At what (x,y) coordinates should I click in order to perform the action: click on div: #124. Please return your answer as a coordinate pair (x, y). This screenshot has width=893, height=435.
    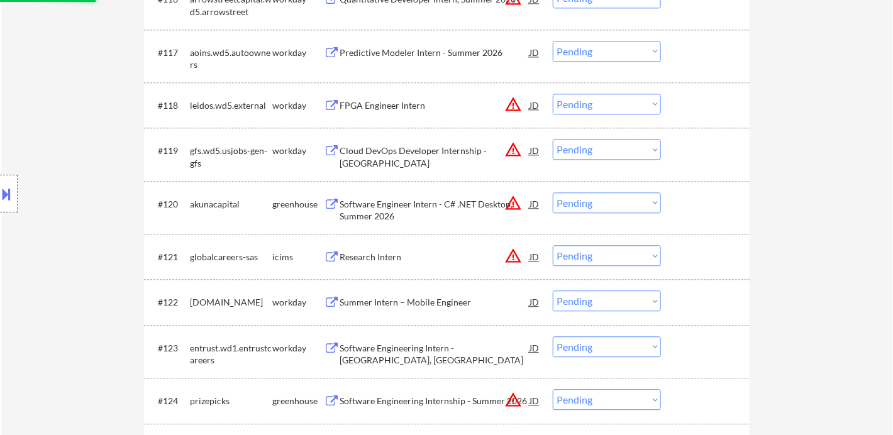
    Looking at the image, I should click on (169, 401).